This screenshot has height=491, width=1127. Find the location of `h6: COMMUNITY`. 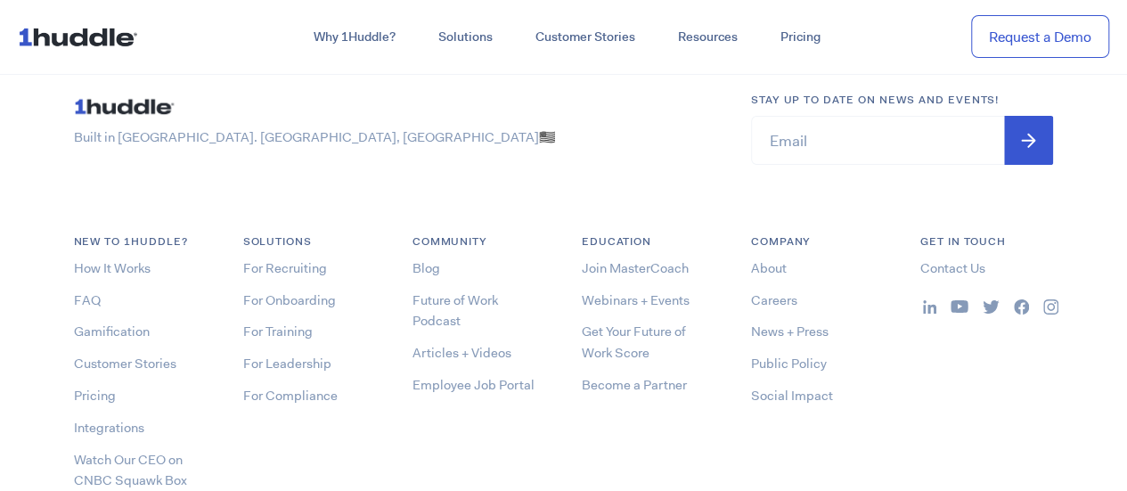

h6: COMMUNITY is located at coordinates (479, 241).